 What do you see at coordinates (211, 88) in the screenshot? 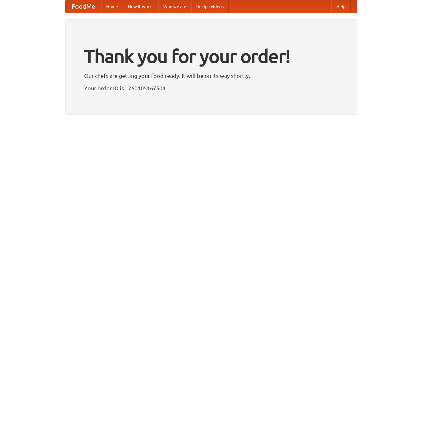
I see `p: Your order ID is 1760105167504.` at bounding box center [211, 88].